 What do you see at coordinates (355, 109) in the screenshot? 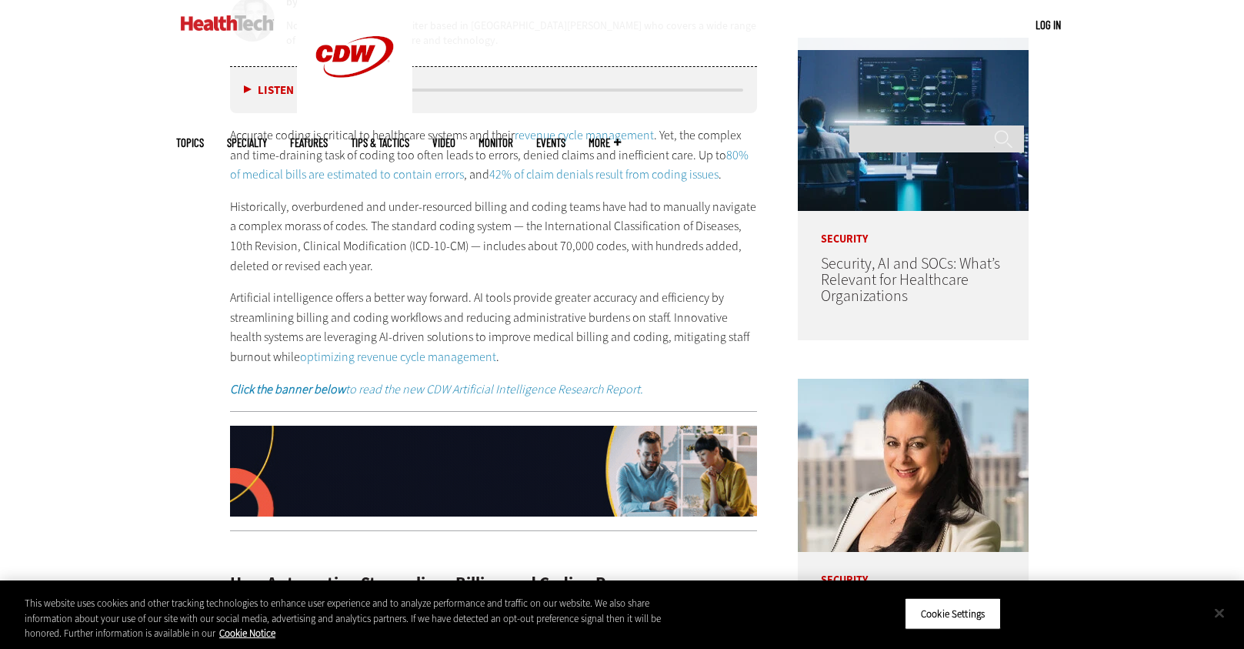
I see `a: CDW` at bounding box center [355, 109].